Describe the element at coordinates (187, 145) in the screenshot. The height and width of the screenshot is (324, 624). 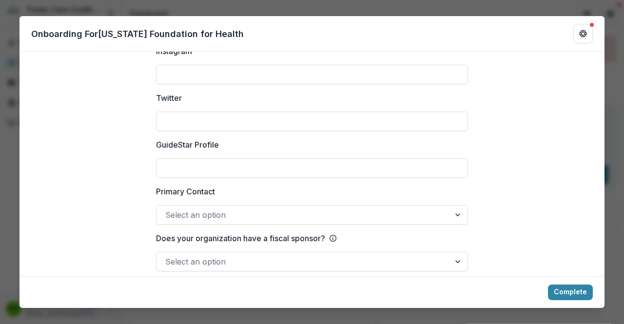
I see `p: GuideStar Profile` at that location.